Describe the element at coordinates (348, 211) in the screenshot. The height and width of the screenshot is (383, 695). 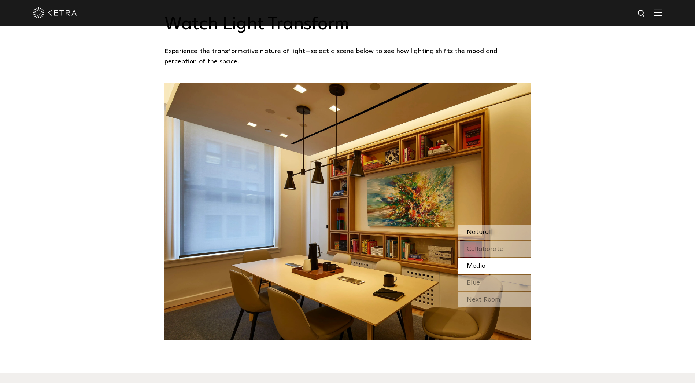
I see `img: SS-Desktop-CEC-03` at that location.